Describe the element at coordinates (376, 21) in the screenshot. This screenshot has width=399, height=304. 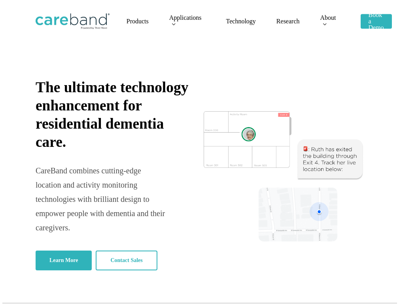
I see `span: Book a Demo` at that location.